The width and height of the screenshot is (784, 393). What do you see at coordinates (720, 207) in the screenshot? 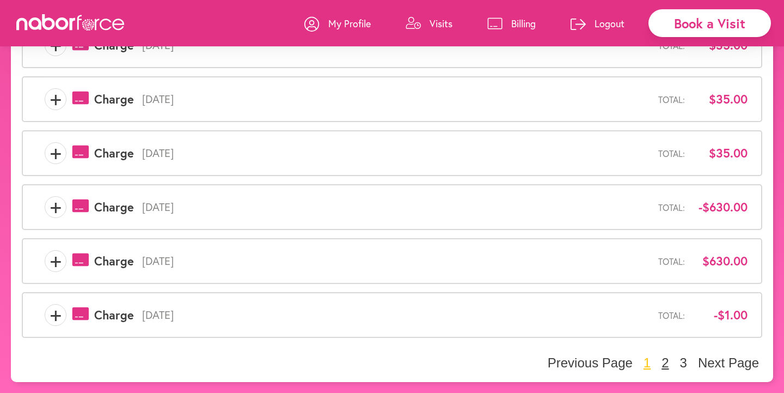
I see `span: -$630.00` at bounding box center [720, 207].